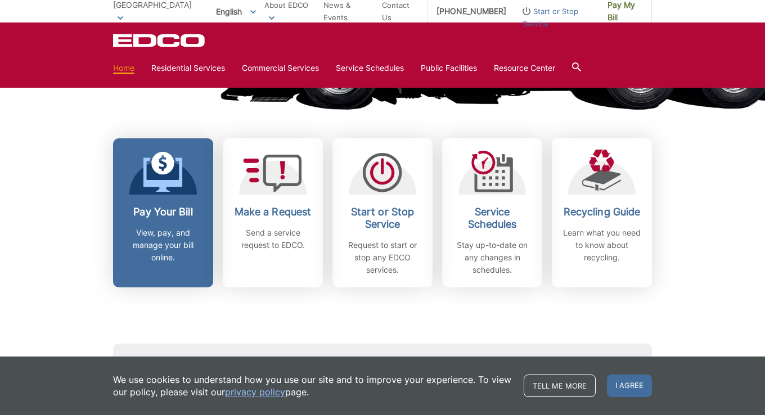 The height and width of the screenshot is (415, 765). Describe the element at coordinates (383, 258) in the screenshot. I see `p: Request to start or stop any EDCO services.` at that location.